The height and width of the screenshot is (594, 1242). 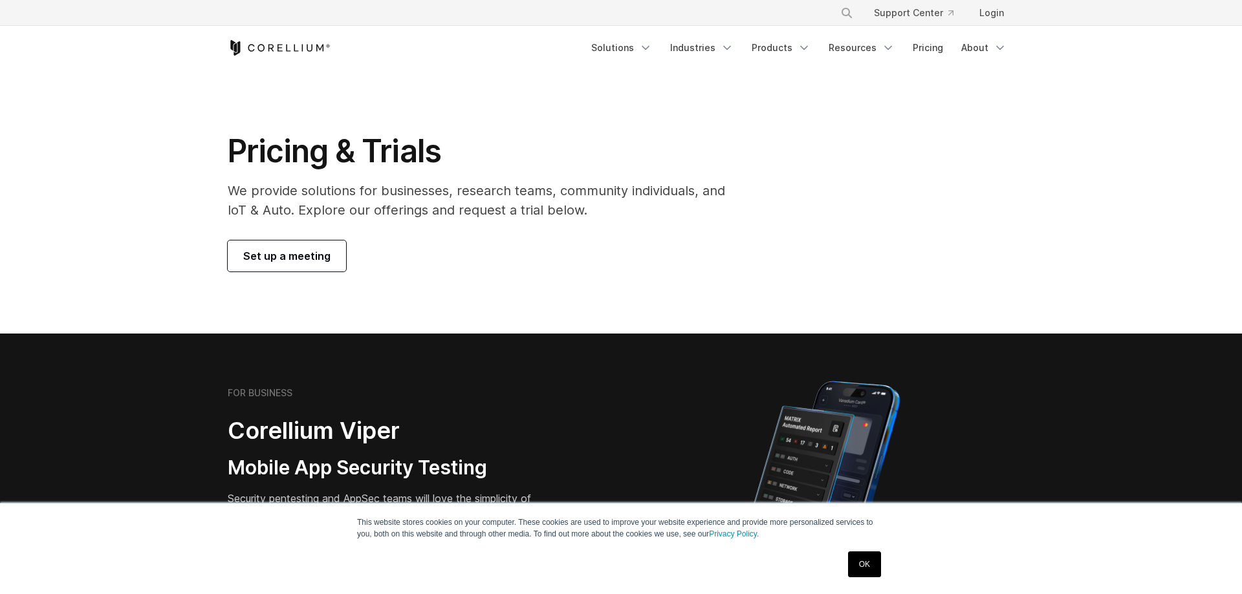 I want to click on p: This website stores cookies on your computer. These cookies are used to improve your website expe..., so click(x=621, y=529).